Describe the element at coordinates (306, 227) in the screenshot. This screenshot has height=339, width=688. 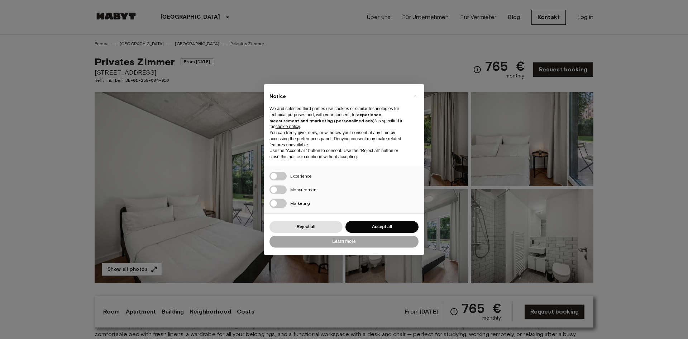
I see `button: Reject all` at that location.